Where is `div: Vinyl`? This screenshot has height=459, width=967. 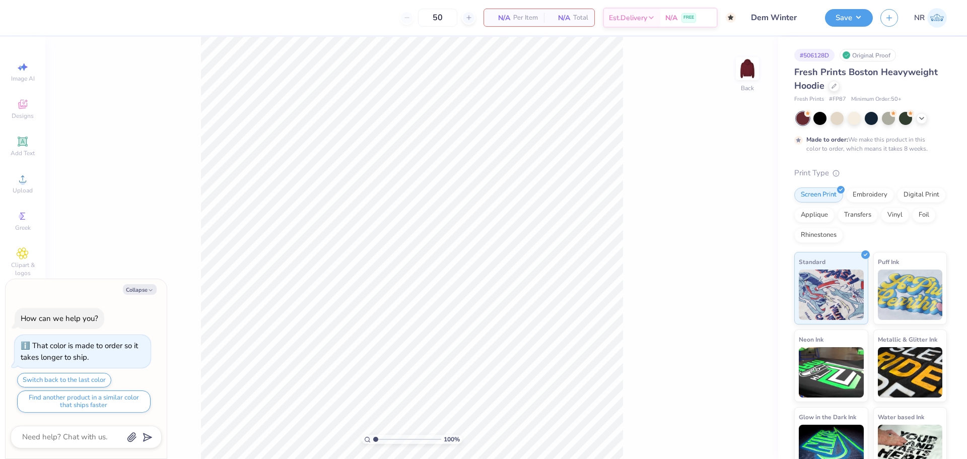
div: Vinyl is located at coordinates (895, 215).